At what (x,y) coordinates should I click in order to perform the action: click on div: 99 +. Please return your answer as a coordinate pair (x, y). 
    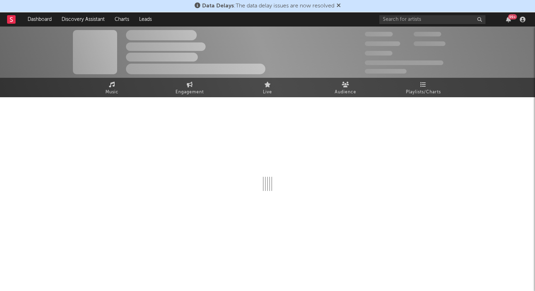
    Looking at the image, I should click on (512, 17).